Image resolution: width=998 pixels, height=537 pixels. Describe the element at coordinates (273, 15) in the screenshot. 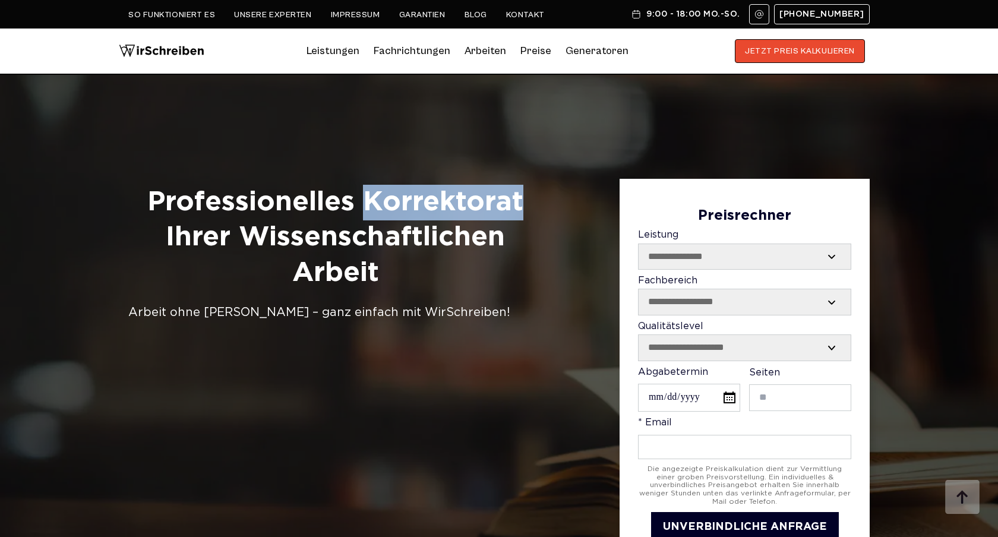

I see `a: Unsere Experten` at that location.